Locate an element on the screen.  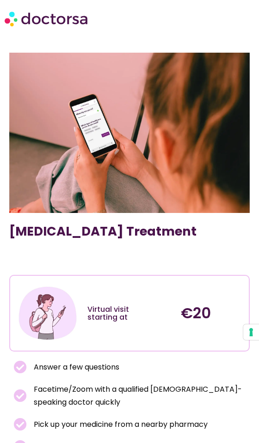
span: Pick up your medicine from a nearby pharmacy is located at coordinates (119, 424).